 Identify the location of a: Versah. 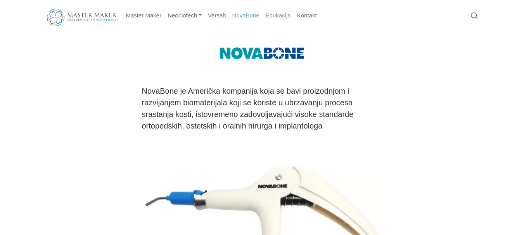
(217, 16).